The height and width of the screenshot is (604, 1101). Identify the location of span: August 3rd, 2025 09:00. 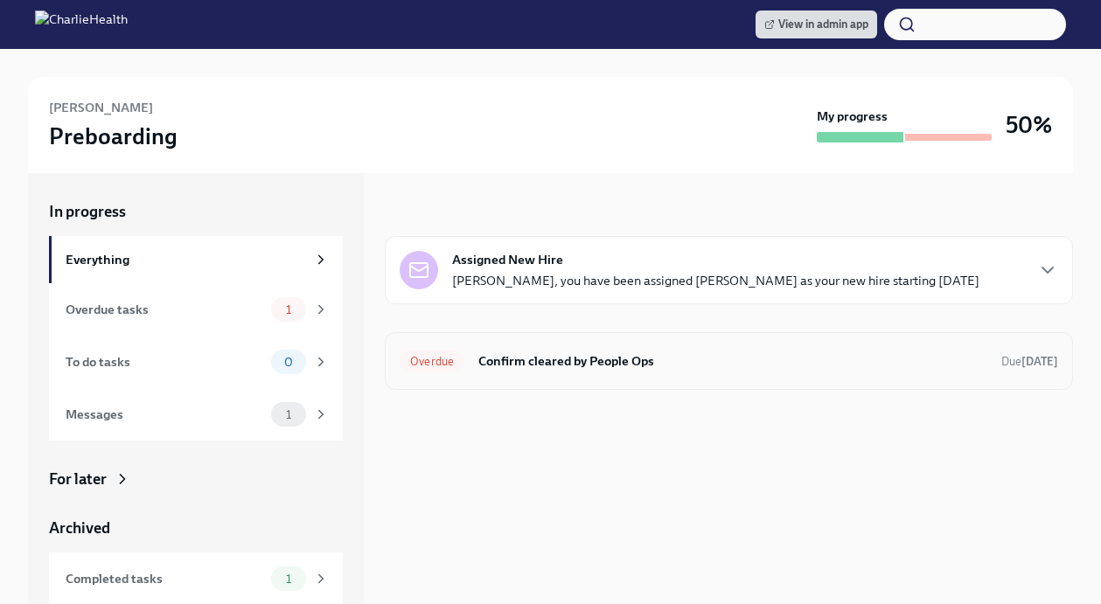
(1029, 361).